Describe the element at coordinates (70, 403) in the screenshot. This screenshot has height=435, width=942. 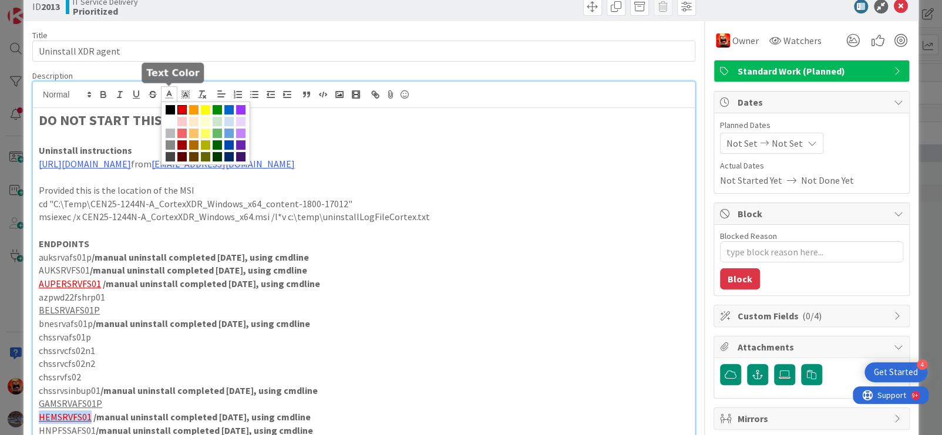
I see `u: GAMSRVAFS01P` at that location.